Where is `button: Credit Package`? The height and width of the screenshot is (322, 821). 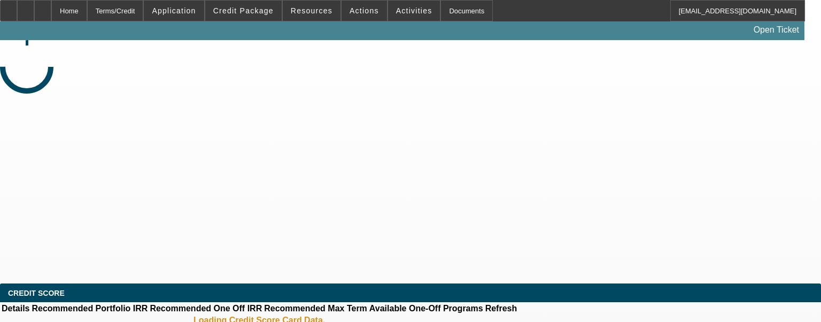 button: Credit Package is located at coordinates (243, 11).